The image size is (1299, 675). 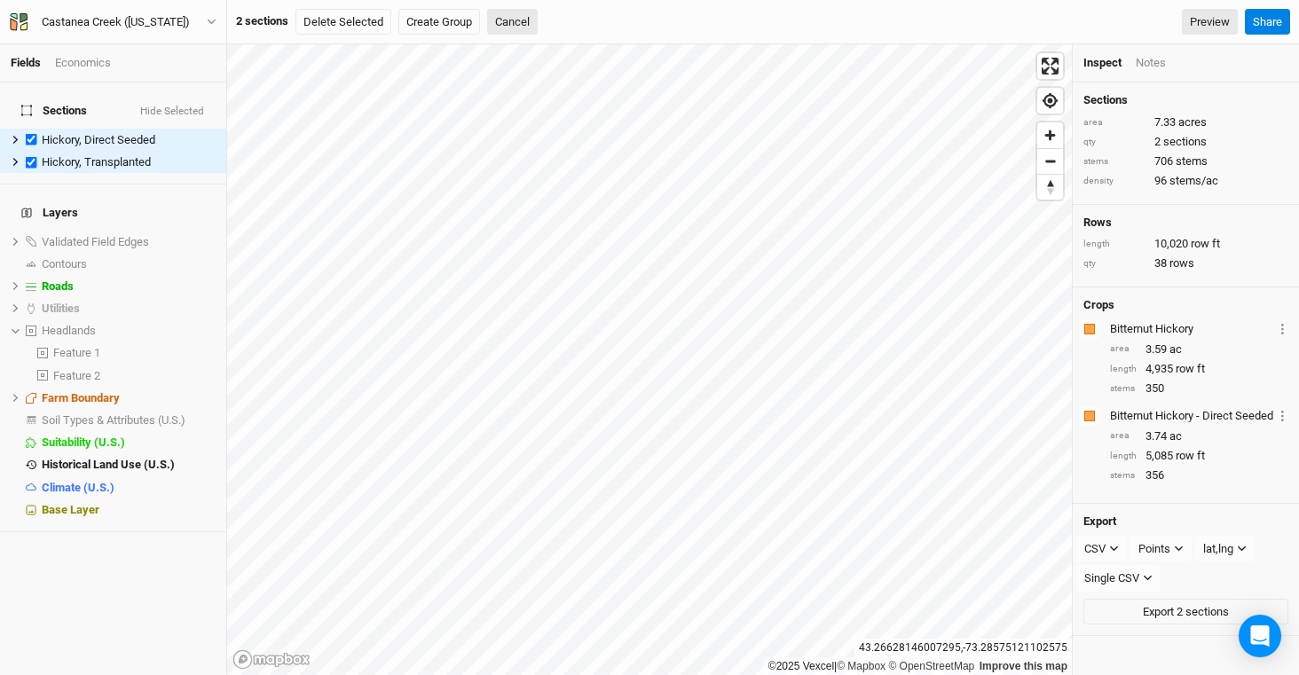 What do you see at coordinates (129, 309) in the screenshot?
I see `div: Utilities` at bounding box center [129, 309].